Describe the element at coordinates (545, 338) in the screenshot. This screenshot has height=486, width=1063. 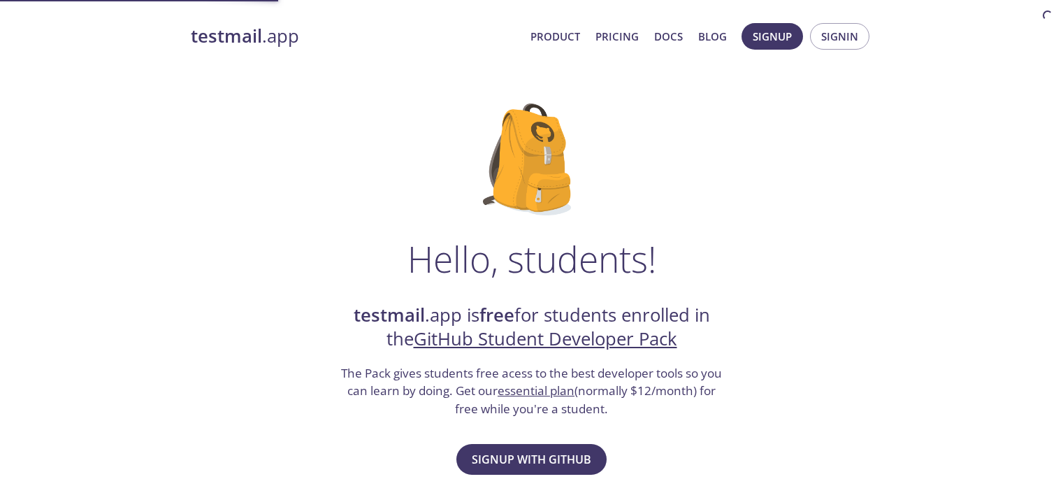
I see `a: GitHub Student Developer Pack` at that location.